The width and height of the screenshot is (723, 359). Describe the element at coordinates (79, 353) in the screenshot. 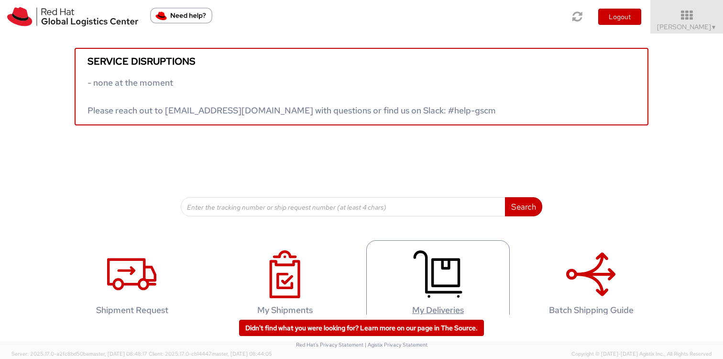

I see `span: Server: 2025.17.0-a2fc8bd50ba` at that location.